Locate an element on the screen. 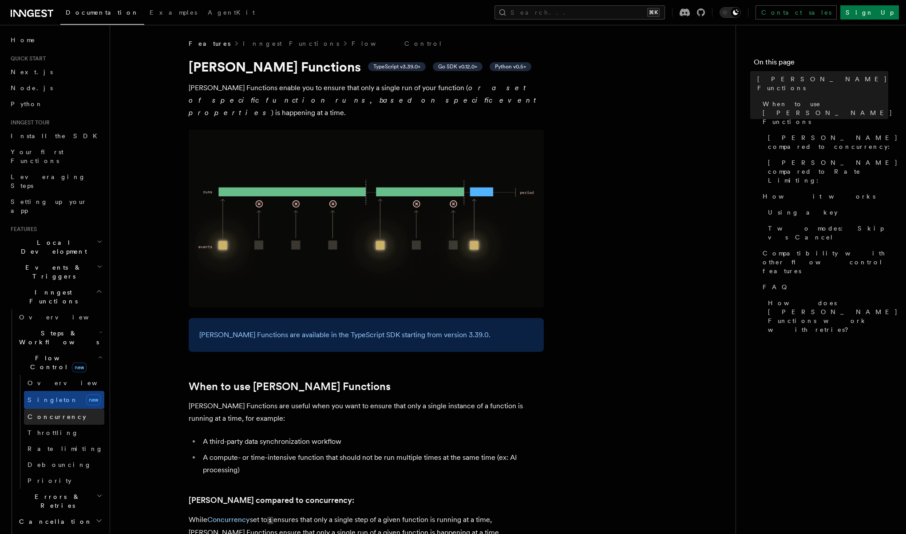 The image size is (906, 534). span: Python is located at coordinates (27, 104).